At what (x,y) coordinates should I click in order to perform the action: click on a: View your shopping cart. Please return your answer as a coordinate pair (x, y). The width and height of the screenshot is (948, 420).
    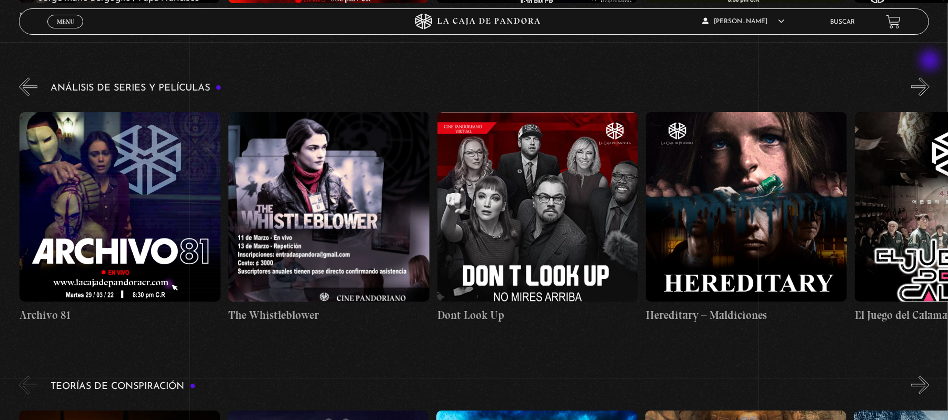
    Looking at the image, I should click on (893, 21).